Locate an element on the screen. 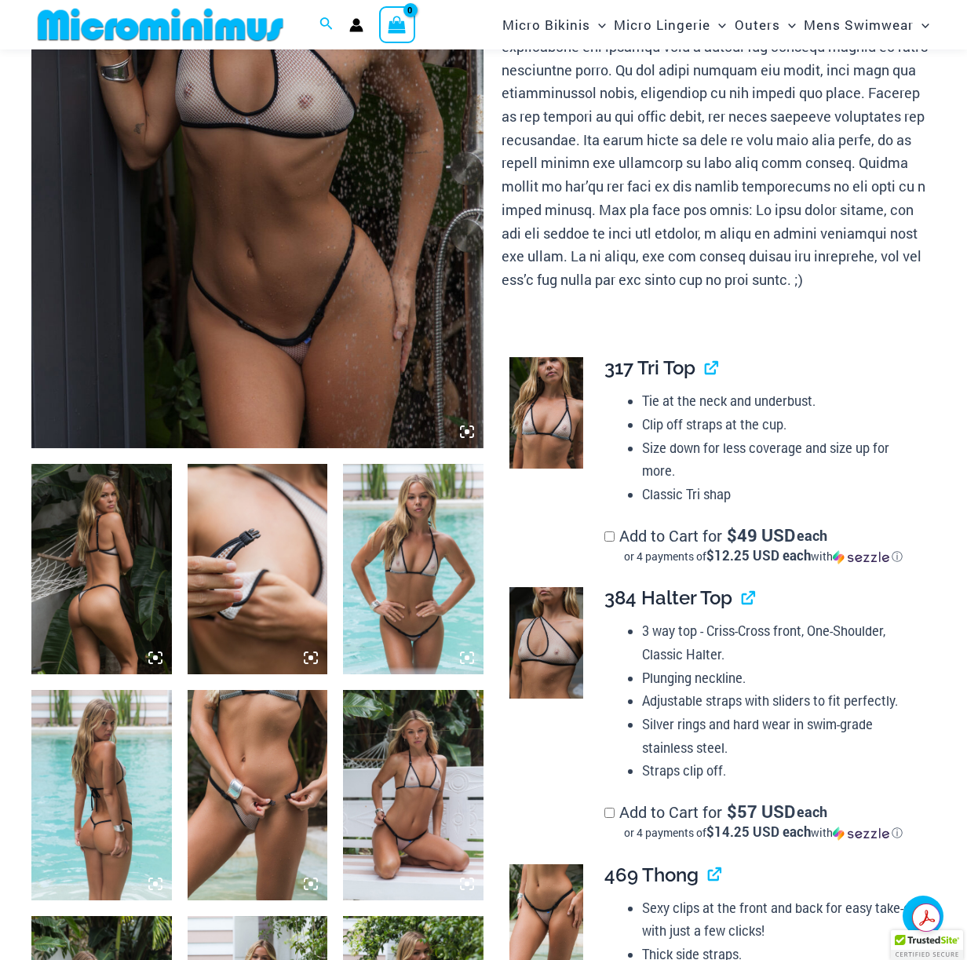 This screenshot has width=967, height=960. a: Account icon link is located at coordinates (356, 25).